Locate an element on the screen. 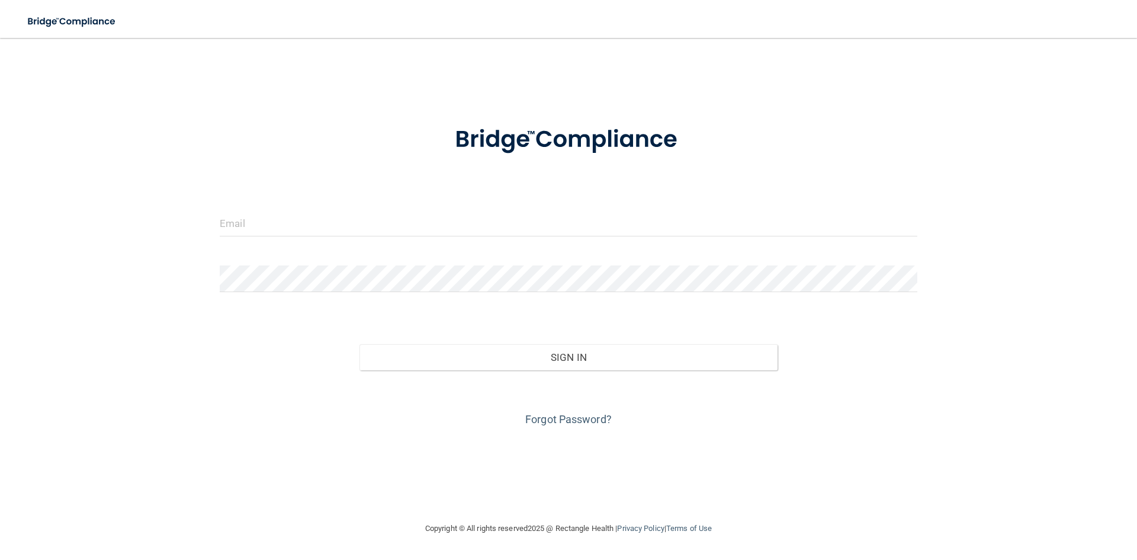 The width and height of the screenshot is (1137, 560). a: Terms of Use is located at coordinates (689, 528).